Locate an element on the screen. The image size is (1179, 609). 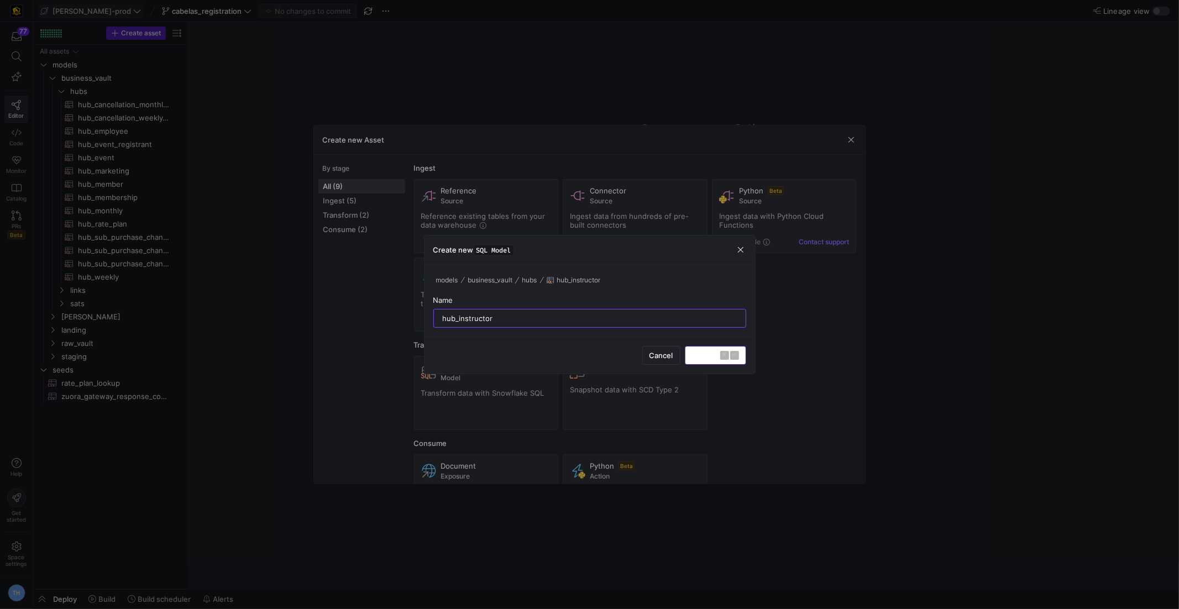
button: models is located at coordinates (447, 280).